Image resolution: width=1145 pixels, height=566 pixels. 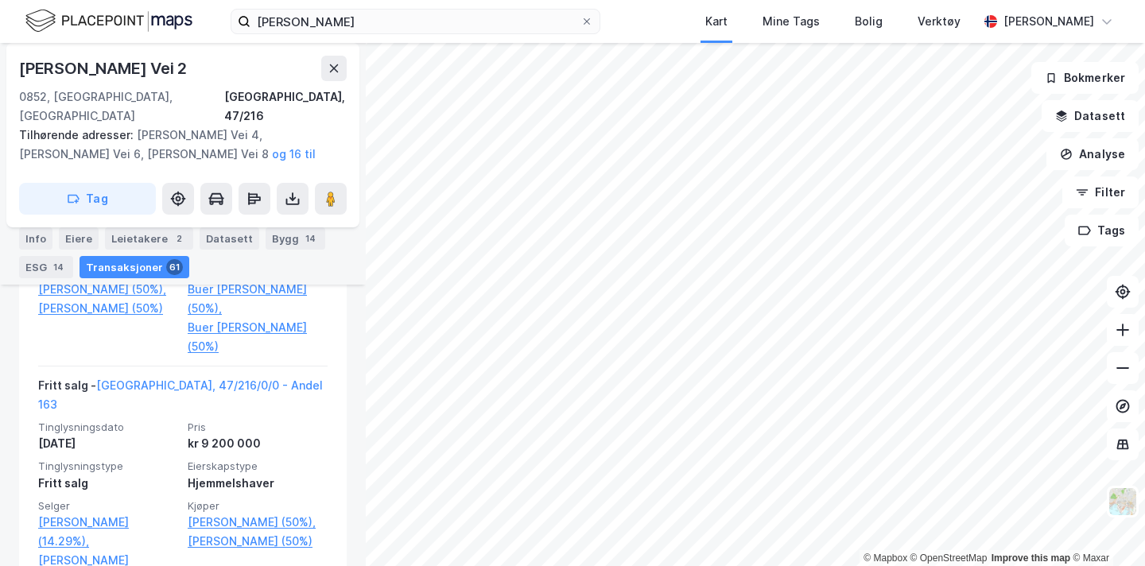 I want to click on div: Eiere, so click(x=79, y=239).